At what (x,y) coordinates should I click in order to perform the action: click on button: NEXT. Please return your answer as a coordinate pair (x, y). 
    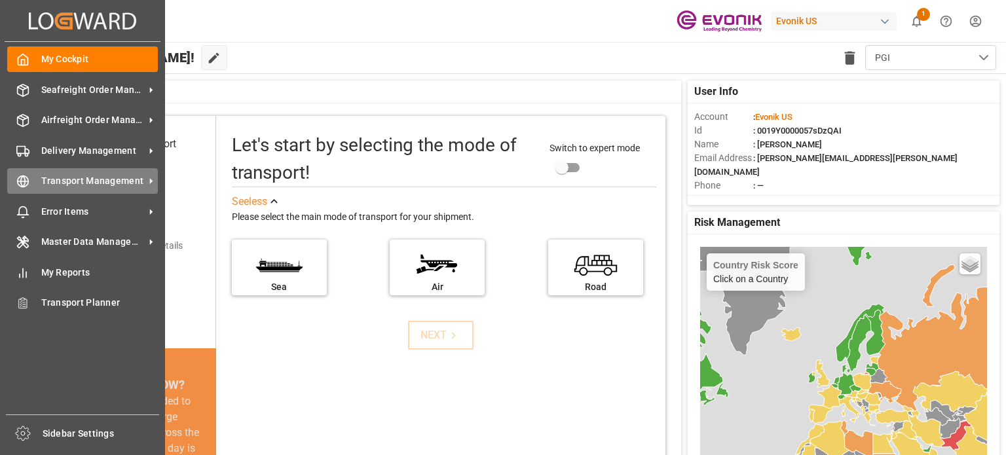
    Looking at the image, I should click on (441, 335).